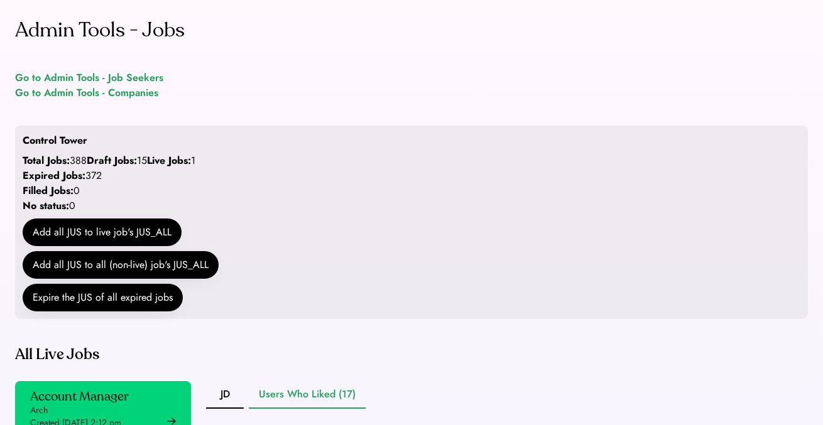 The height and width of the screenshot is (425, 823). I want to click on button: Add all JUS to live job's JUS_ALL, so click(102, 232).